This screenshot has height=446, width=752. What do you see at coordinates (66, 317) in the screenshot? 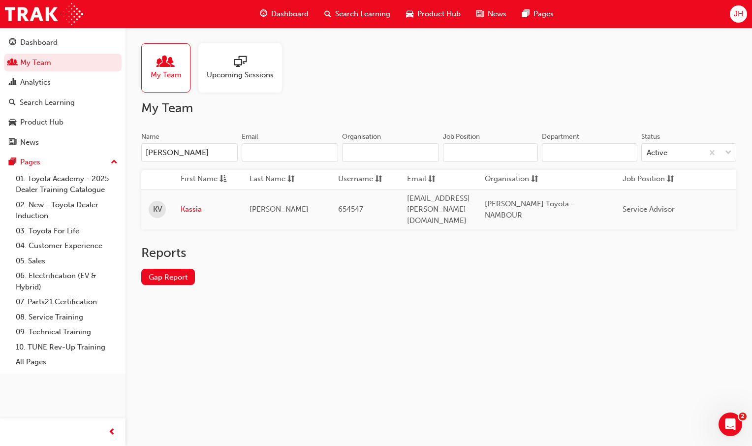
I see `a: 08. Service Training` at bounding box center [66, 317].